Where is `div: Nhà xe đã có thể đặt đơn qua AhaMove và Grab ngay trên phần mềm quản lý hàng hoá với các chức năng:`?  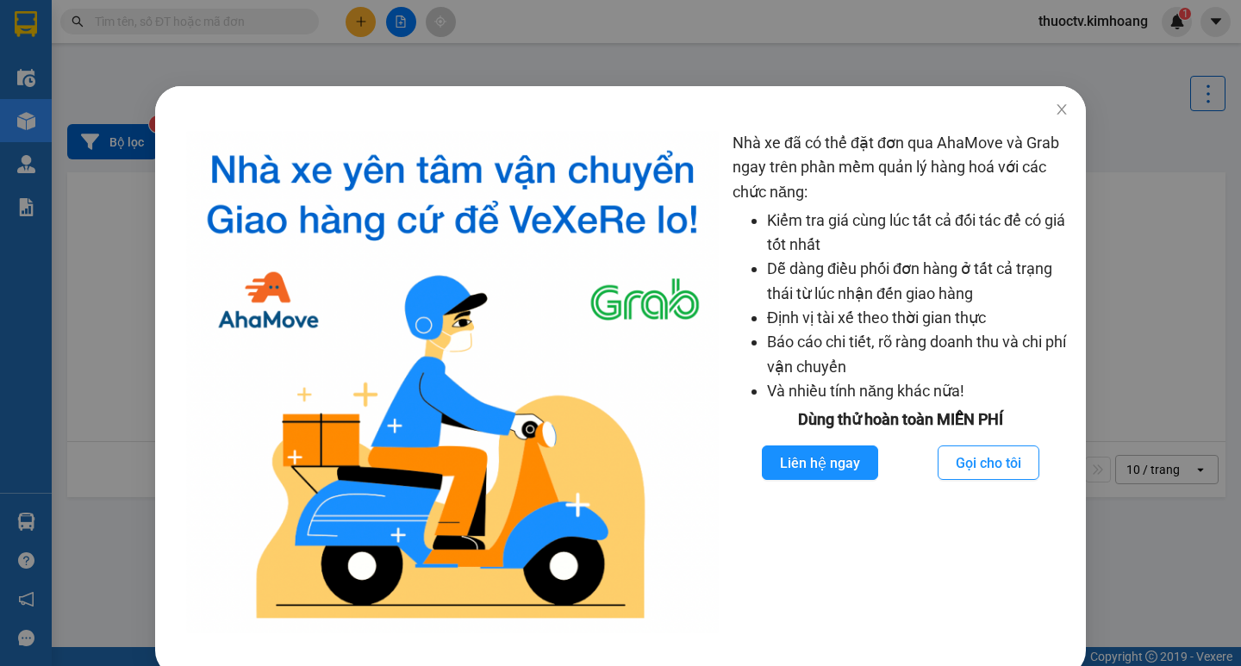
div: Nhà xe đã có thể đặt đơn qua AhaMove và Grab ngay trên phần mềm quản lý hàng hoá với các chức năng: is located at coordinates (901, 382).